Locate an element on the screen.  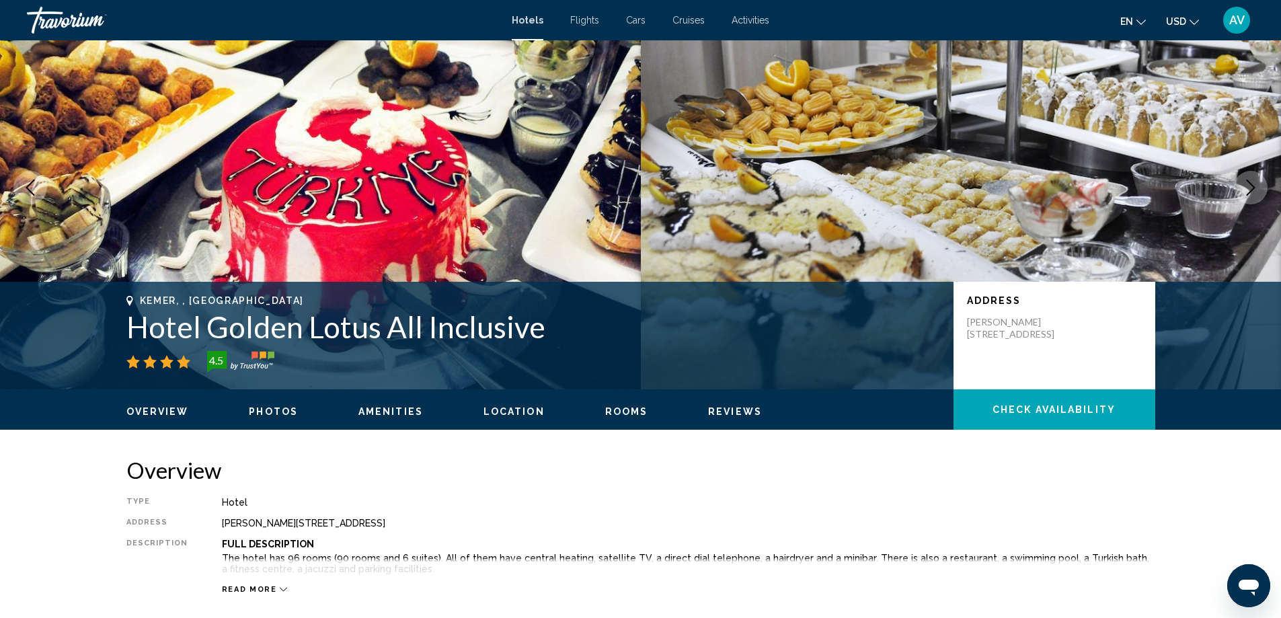
span: Photos is located at coordinates (273, 411).